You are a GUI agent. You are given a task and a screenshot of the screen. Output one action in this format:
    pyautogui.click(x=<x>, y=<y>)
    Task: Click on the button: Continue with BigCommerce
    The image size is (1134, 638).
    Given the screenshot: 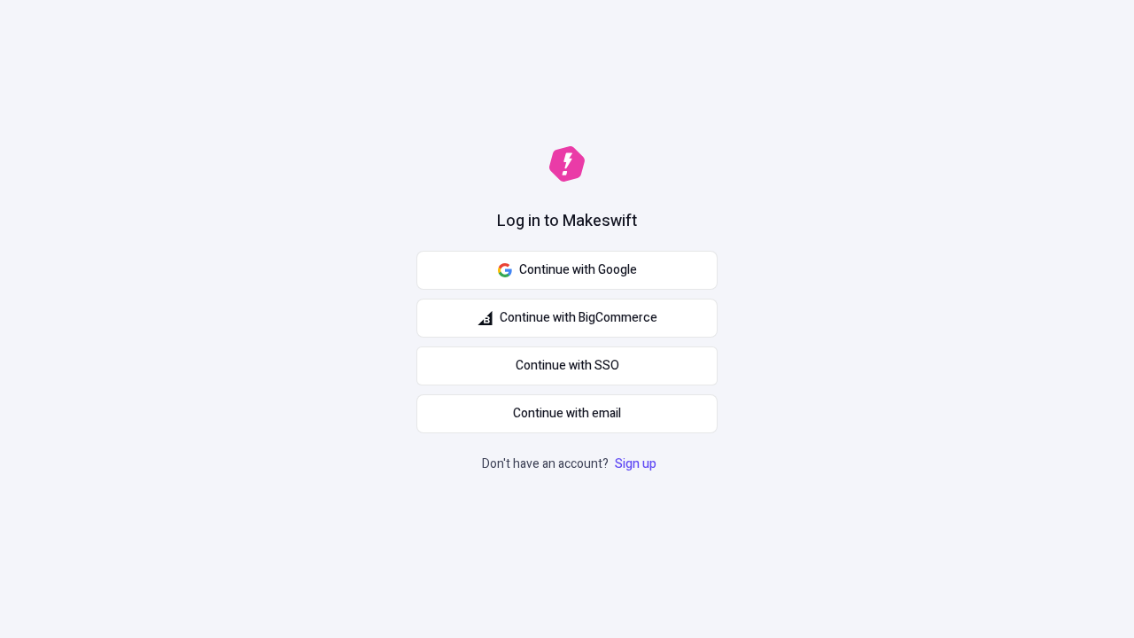 What is the action you would take?
    pyautogui.click(x=567, y=318)
    